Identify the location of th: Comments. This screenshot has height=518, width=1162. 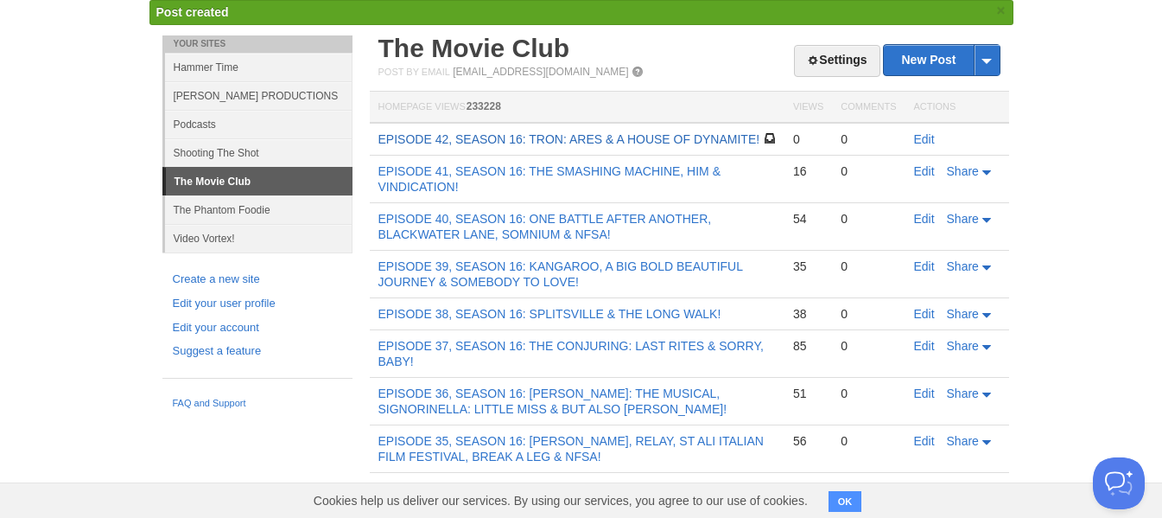
(868, 107).